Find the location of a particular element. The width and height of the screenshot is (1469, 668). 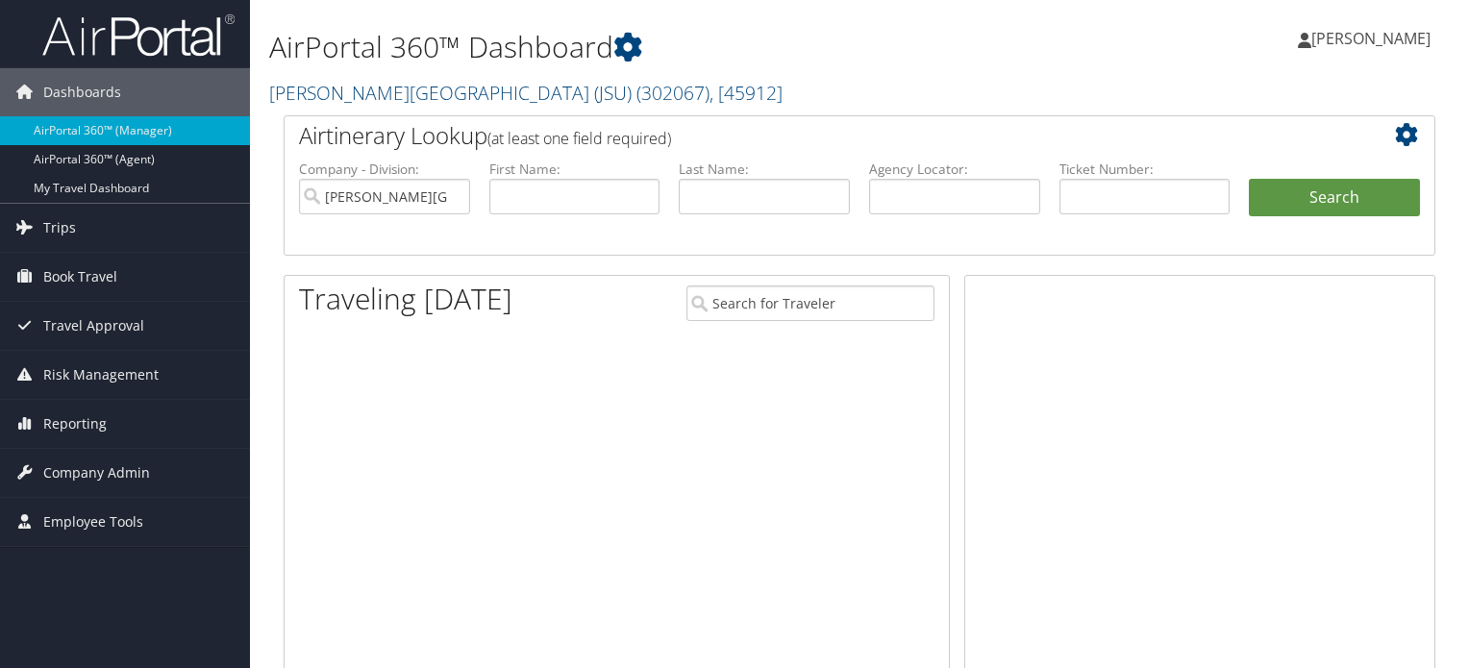

button: Search is located at coordinates (1334, 198).